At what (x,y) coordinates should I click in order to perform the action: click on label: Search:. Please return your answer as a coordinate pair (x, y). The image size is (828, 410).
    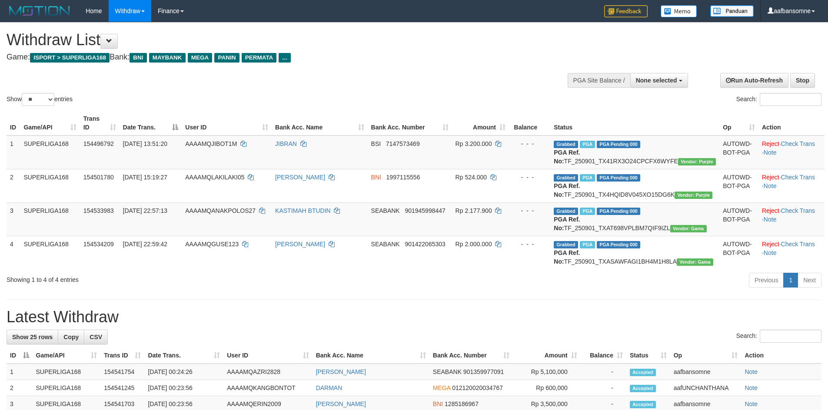
    Looking at the image, I should click on (779, 100).